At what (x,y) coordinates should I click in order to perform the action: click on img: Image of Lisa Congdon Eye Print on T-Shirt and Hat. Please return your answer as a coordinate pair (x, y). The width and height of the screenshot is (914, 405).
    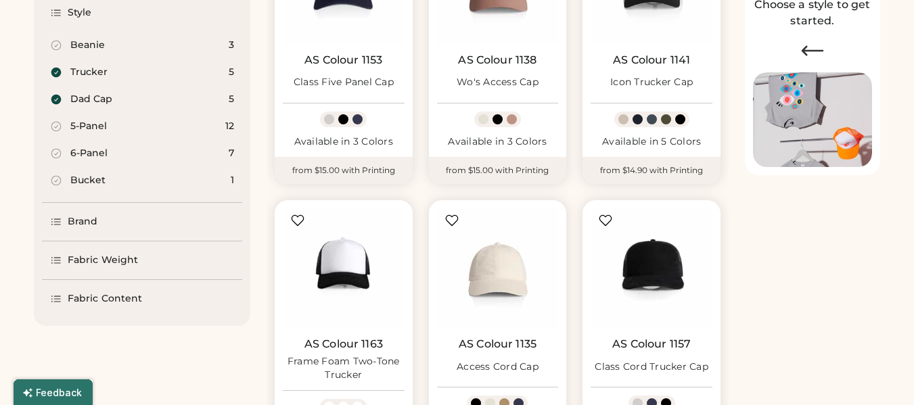
    Looking at the image, I should click on (813, 120).